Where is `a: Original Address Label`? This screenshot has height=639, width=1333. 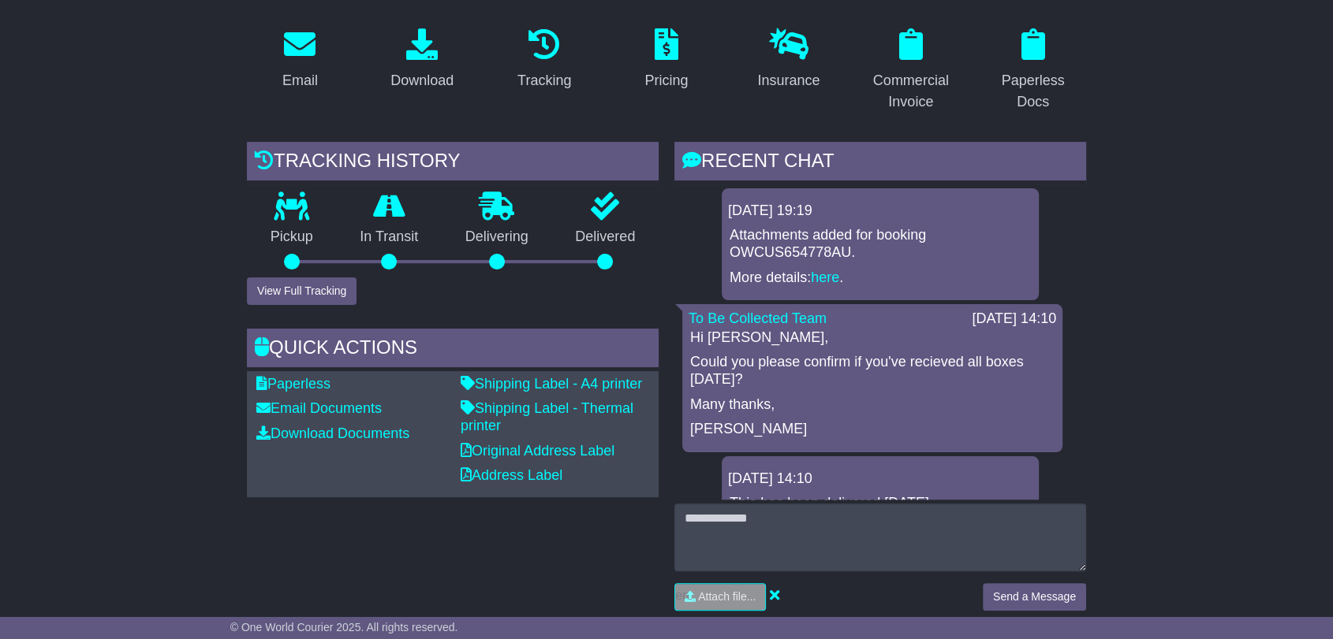 a: Original Address Label is located at coordinates (537, 451).